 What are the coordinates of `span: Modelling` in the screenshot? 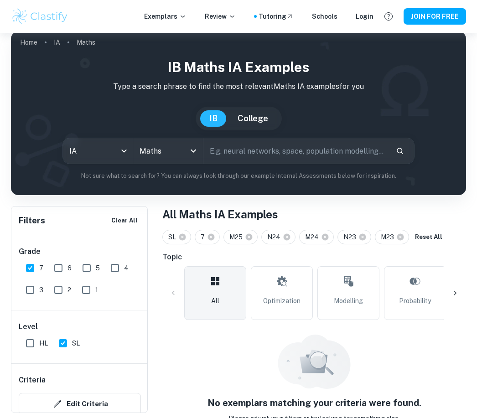 It's located at (348, 301).